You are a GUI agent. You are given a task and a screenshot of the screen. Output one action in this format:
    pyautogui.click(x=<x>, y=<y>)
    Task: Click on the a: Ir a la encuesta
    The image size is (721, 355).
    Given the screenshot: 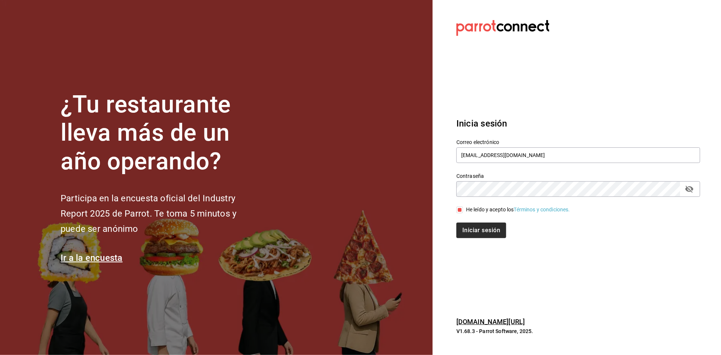 What is the action you would take?
    pyautogui.click(x=91, y=258)
    